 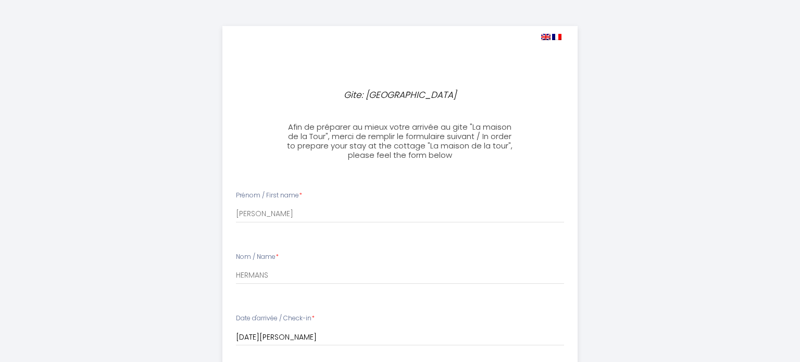 What do you see at coordinates (400, 141) in the screenshot?
I see `h3: Afin de préparer au mieux votre arrivée au gite "La maison de la Tour", merci de remplir le formu...` at bounding box center [400, 141].